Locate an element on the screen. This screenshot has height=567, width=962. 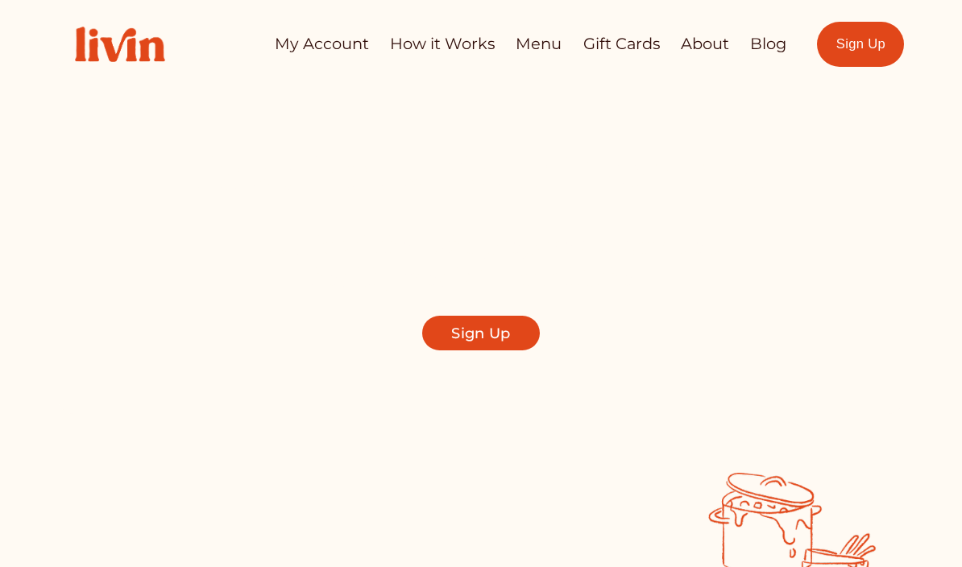
a: About is located at coordinates (705, 44).